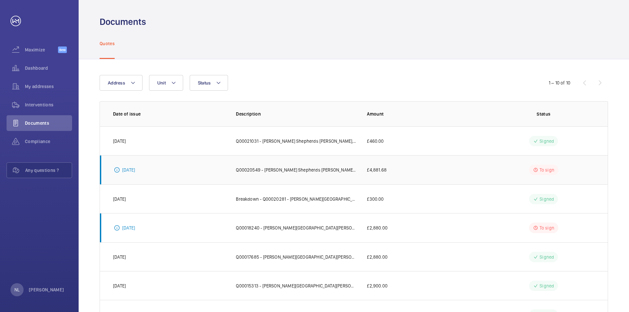  I want to click on p: £300.00, so click(375, 199).